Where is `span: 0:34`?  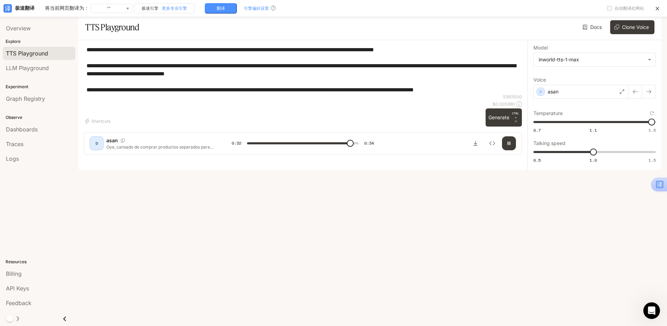 span: 0:34 is located at coordinates (369, 143).